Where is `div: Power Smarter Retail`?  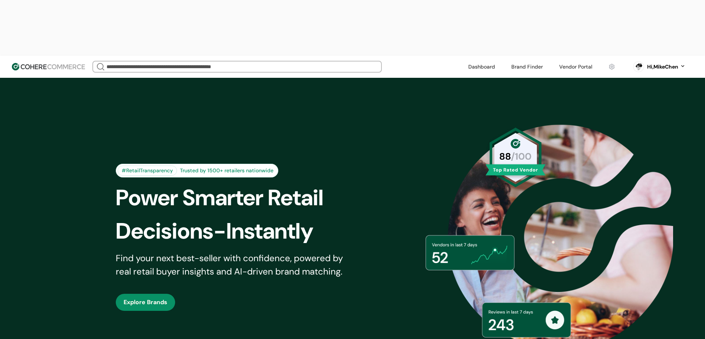 div: Power Smarter Retail is located at coordinates (240, 198).